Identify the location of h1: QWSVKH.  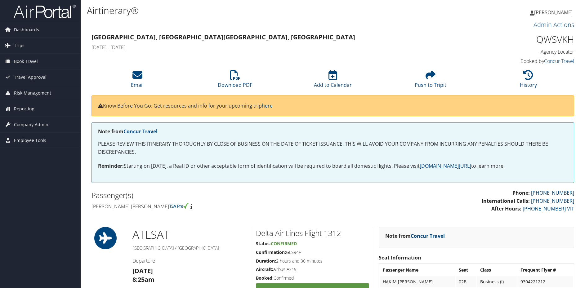
(517, 39).